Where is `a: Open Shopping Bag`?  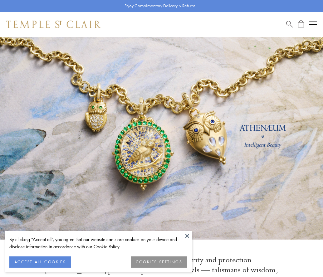
a: Open Shopping Bag is located at coordinates (301, 24).